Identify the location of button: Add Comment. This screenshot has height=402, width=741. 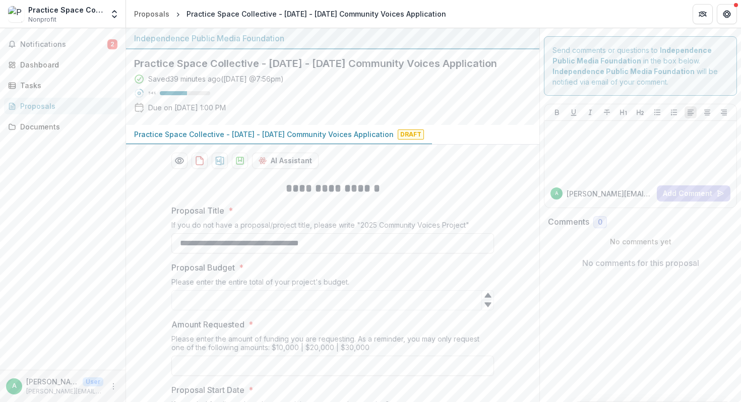
(693, 194).